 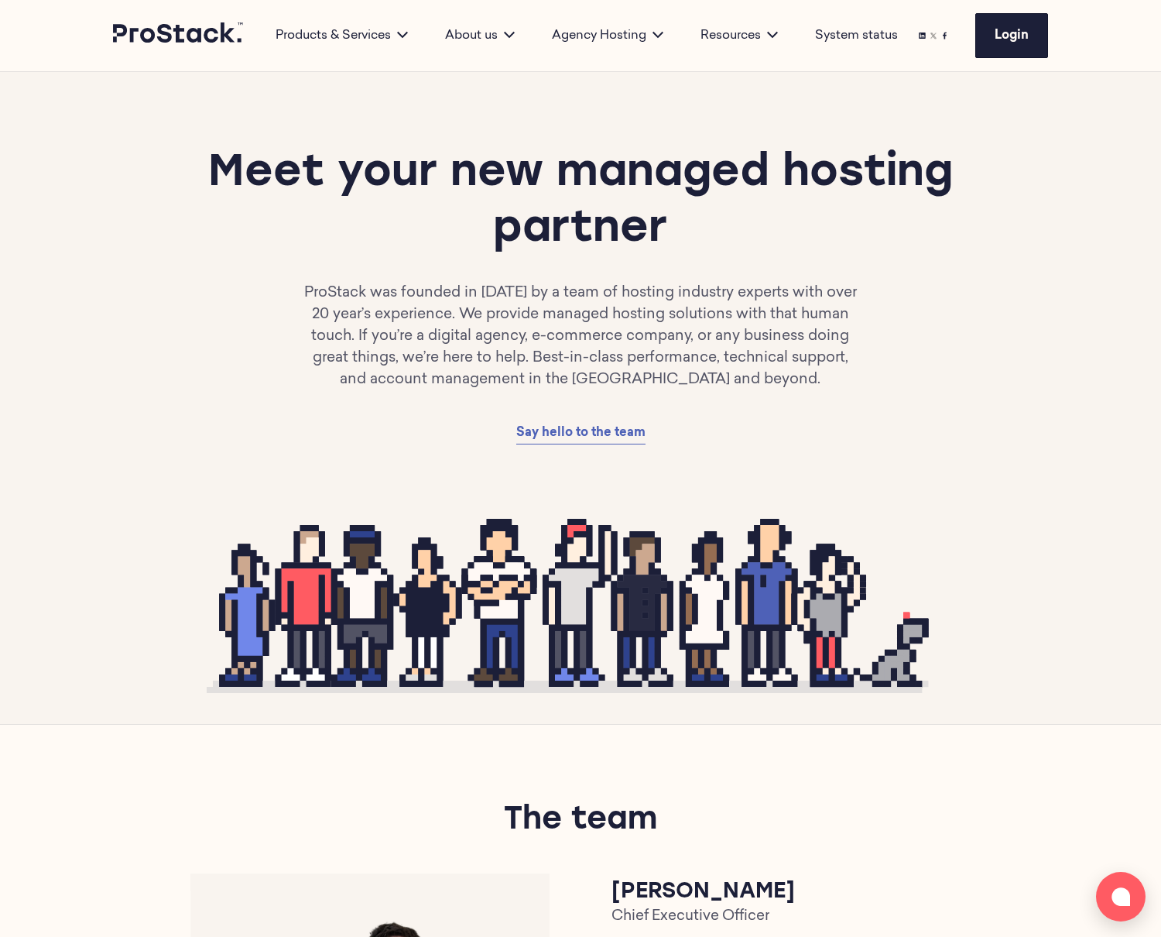 What do you see at coordinates (581, 820) in the screenshot?
I see `h2: The team` at bounding box center [581, 820].